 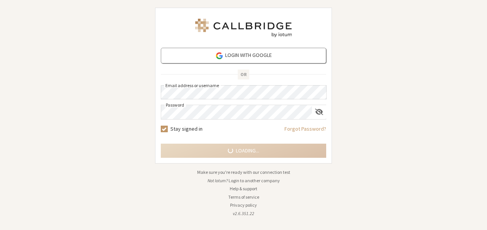 I want to click on button: Login to another company, so click(x=254, y=181).